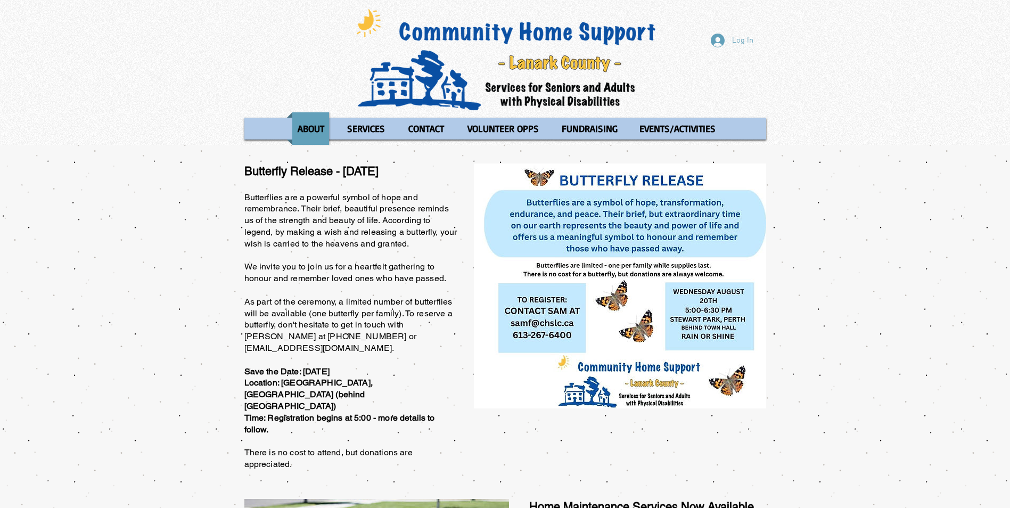 This screenshot has height=508, width=1010. I want to click on p: FUNDRAISING, so click(589, 128).